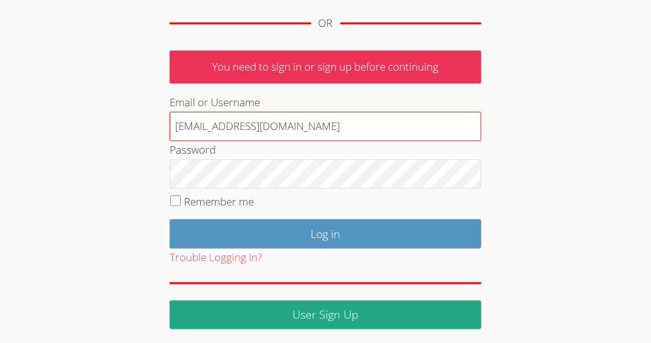  I want to click on label: Password, so click(193, 149).